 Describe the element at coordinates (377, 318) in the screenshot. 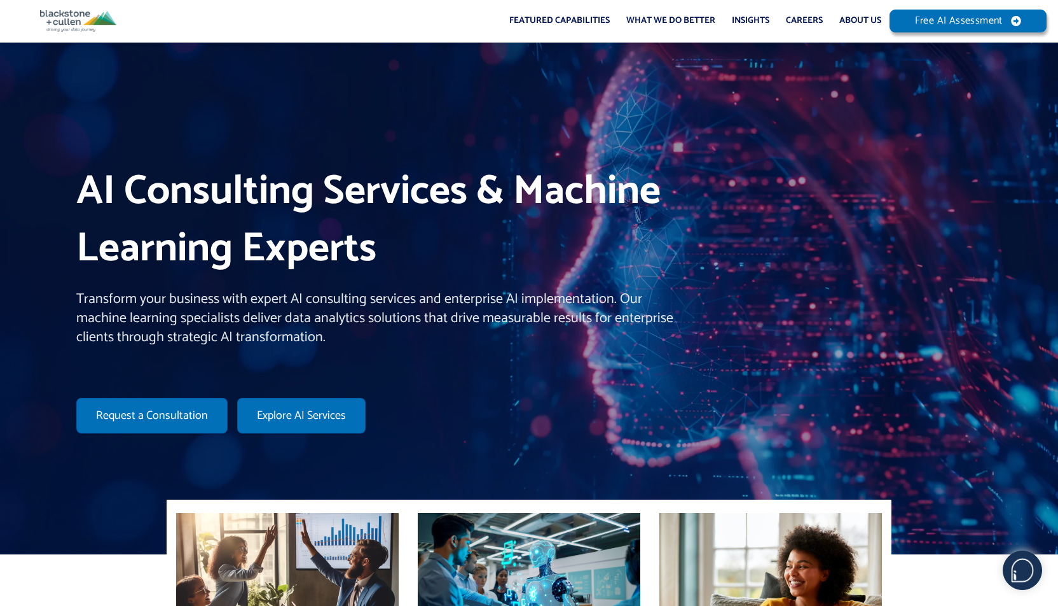

I see `p: Transform your business with expert AI consulting services and enterprise AI implementation. Our ...` at that location.